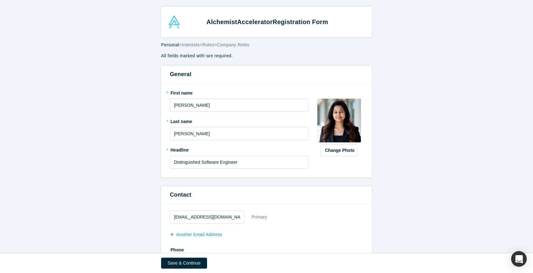 This screenshot has height=273, width=533. Describe the element at coordinates (255, 22) in the screenshot. I see `span: Accelerator` at that location.